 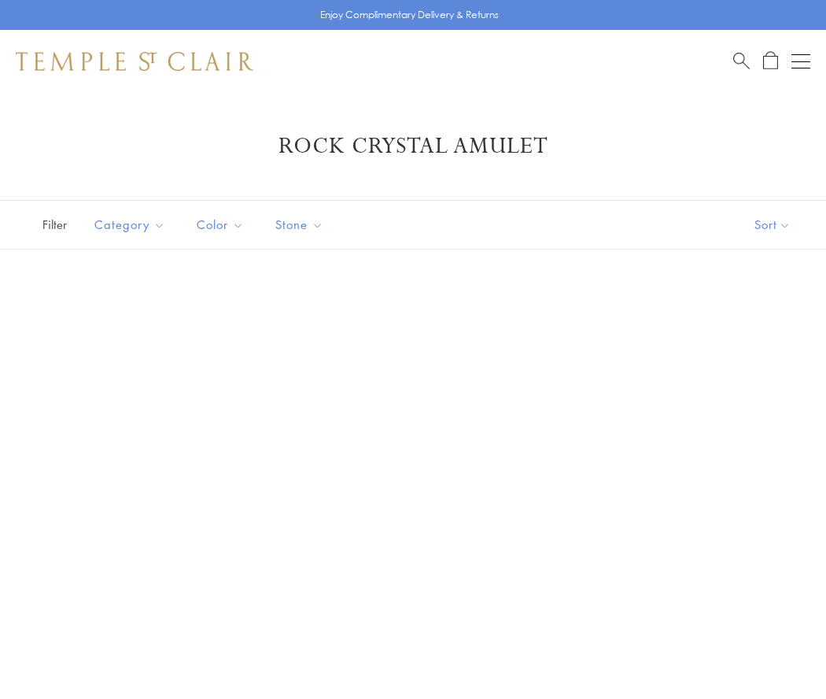 I want to click on span: Stone, so click(x=301, y=224).